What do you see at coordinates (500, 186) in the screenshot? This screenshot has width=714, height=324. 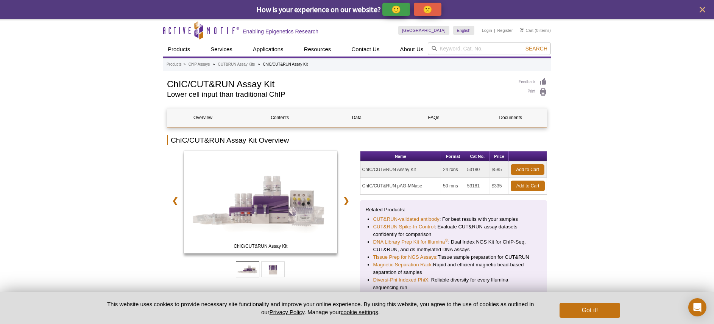 I see `td: $335` at bounding box center [500, 186].